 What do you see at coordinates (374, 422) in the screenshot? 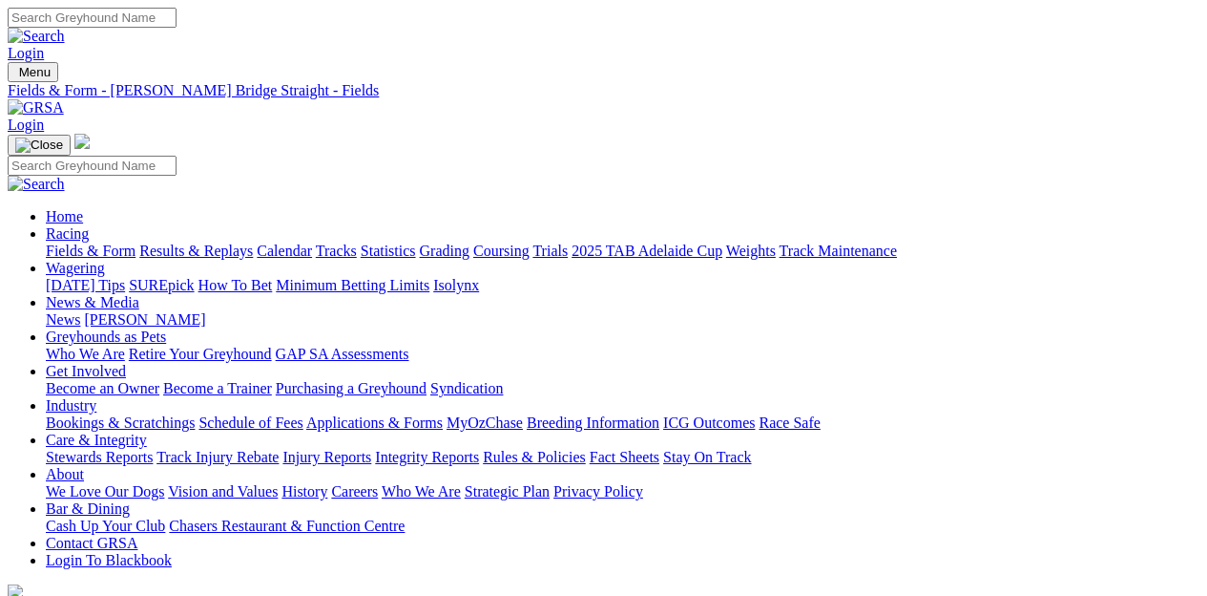
I see `a: Applications & Forms` at bounding box center [374, 422].